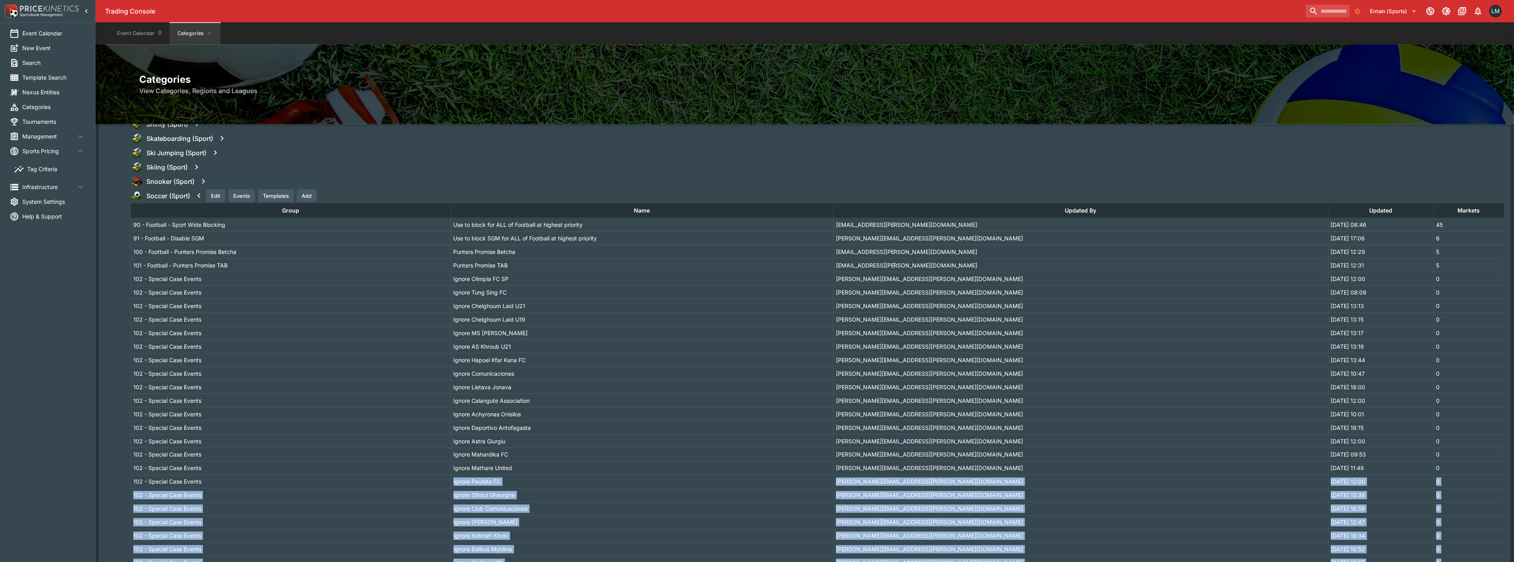 Image resolution: width=1514 pixels, height=562 pixels. I want to click on td: 5, so click(1469, 252).